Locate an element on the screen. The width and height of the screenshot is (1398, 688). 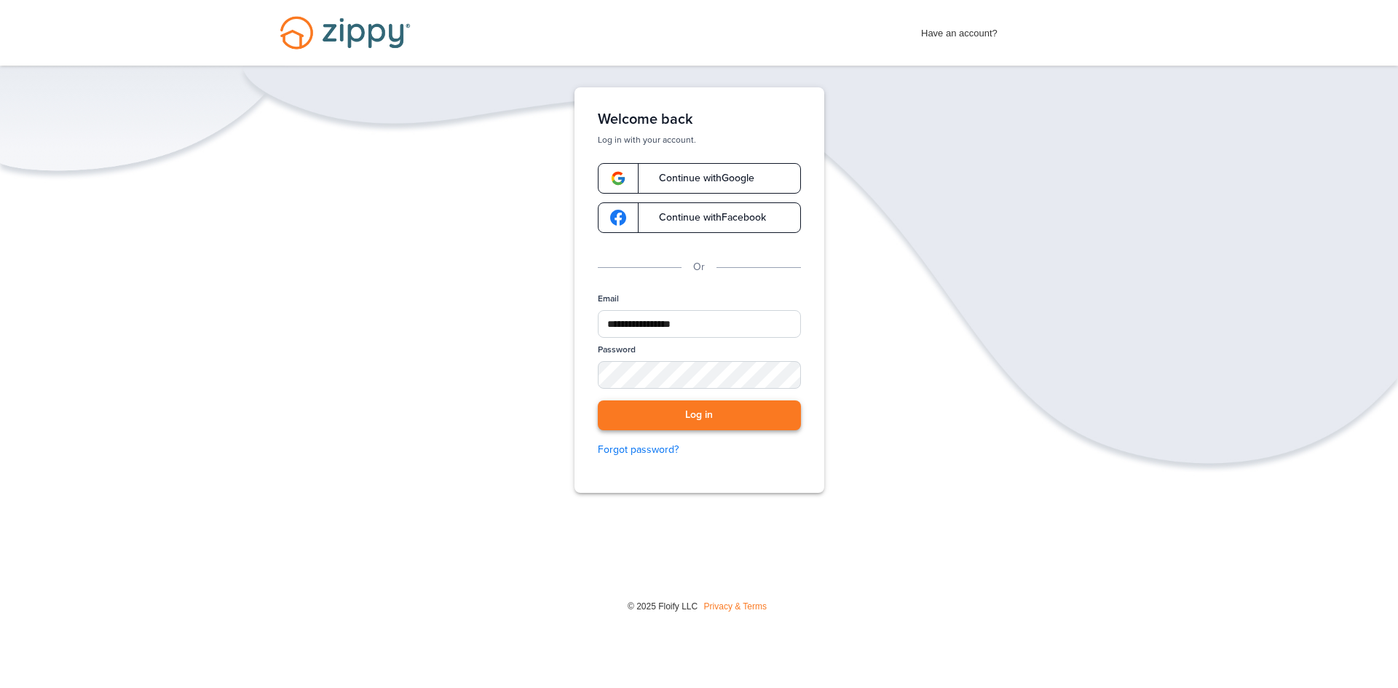
label: Password is located at coordinates (617, 349).